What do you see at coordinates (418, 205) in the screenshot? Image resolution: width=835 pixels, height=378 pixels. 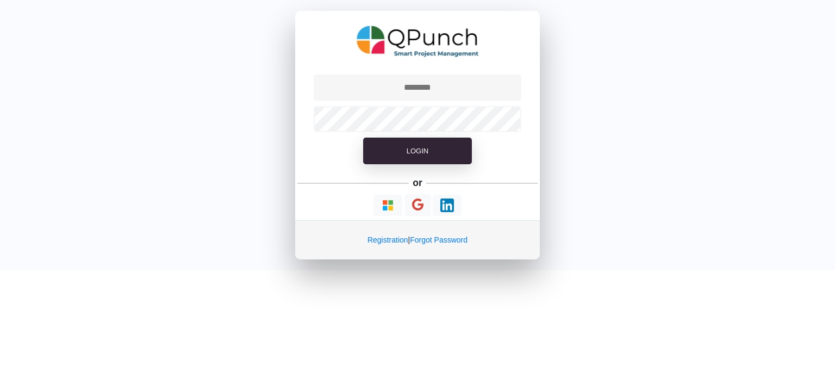 I see `button: Continue With Google` at bounding box center [418, 205].